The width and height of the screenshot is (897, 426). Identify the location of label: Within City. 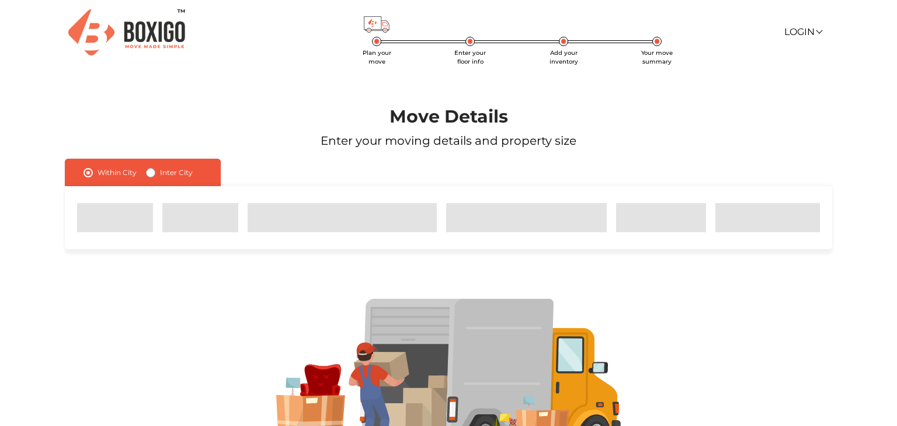
(117, 173).